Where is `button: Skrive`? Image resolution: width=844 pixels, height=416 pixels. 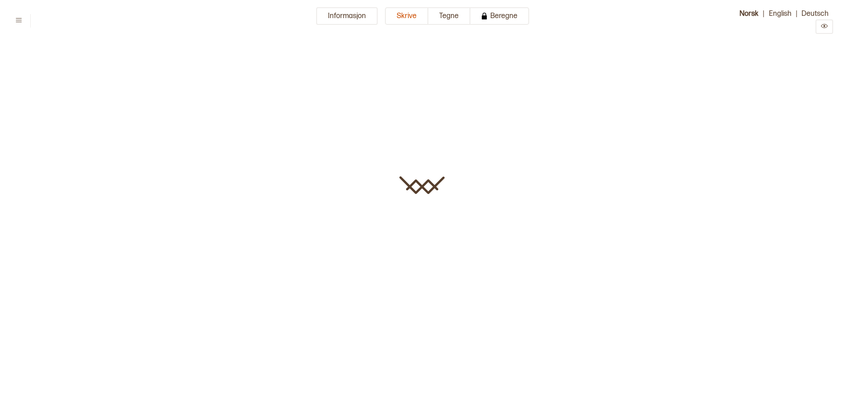 button: Skrive is located at coordinates (406, 16).